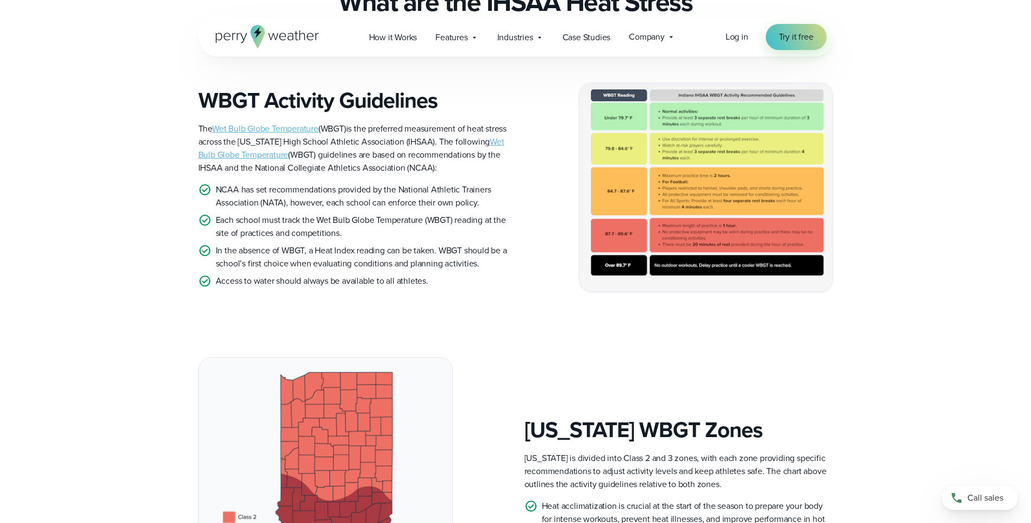 The width and height of the screenshot is (1031, 523). What do you see at coordinates (361, 227) in the screenshot?
I see `p: Each school must track the Wet Bulb Globe Temperature (WBGT) reading at the site of practices and...` at bounding box center [361, 227].